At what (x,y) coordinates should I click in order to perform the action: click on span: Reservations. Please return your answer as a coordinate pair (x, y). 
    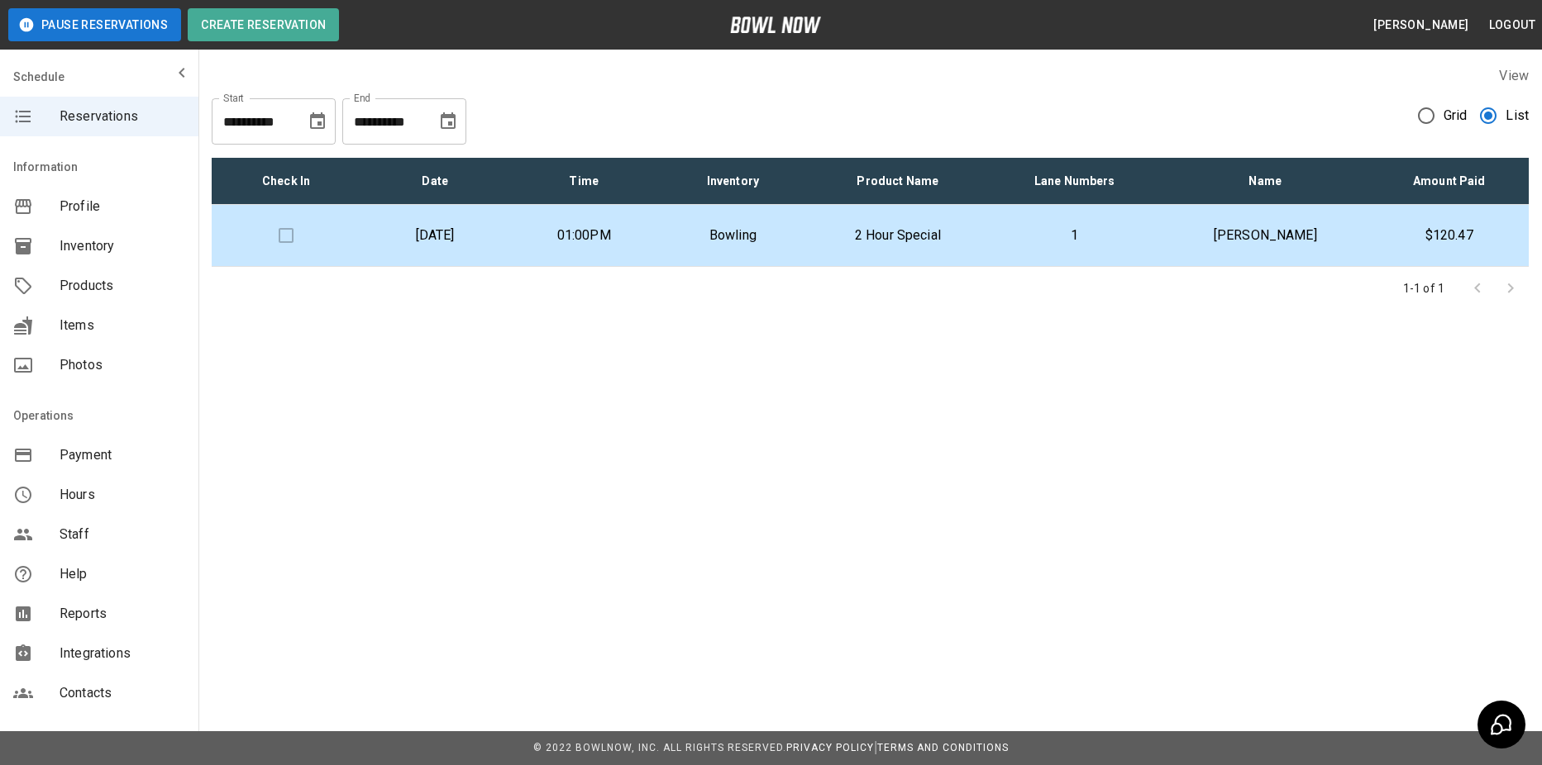
    Looking at the image, I should click on (122, 117).